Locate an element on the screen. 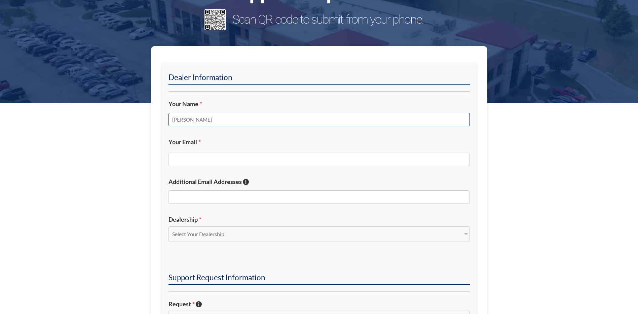 This screenshot has width=638, height=314. h3: Scan QR code to submit from your phone! is located at coordinates (335, 20).